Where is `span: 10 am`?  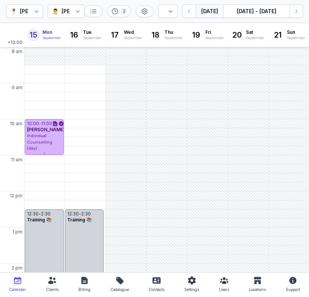
span: 10 am is located at coordinates (16, 124).